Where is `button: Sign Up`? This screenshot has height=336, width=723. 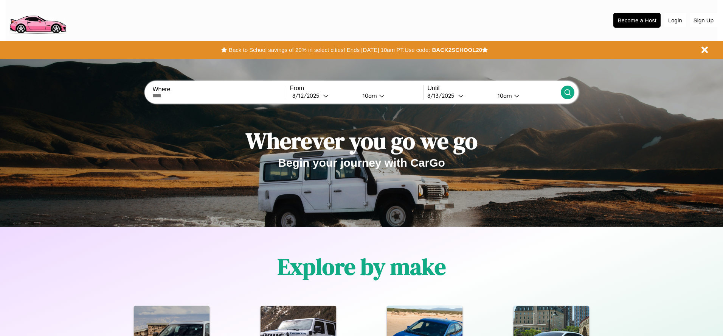
button: Sign Up is located at coordinates (704, 20).